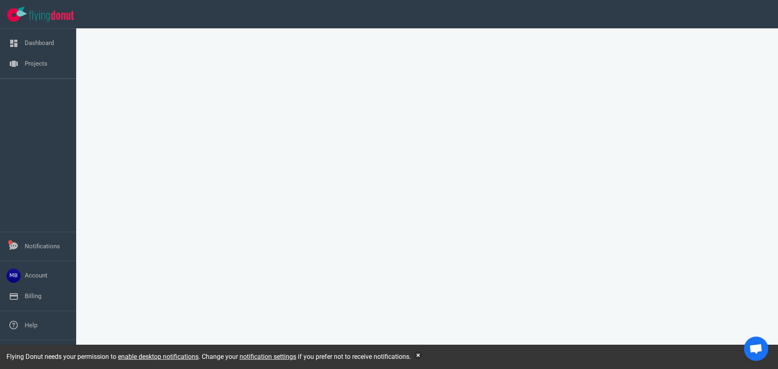  What do you see at coordinates (305, 357) in the screenshot?
I see `span: . Change your if you prefer not to receive notifications.` at bounding box center [305, 357].